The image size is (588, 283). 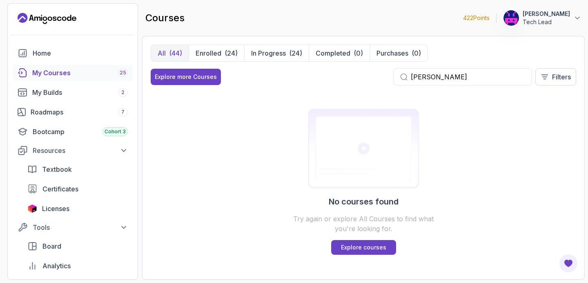 What do you see at coordinates (60, 189) in the screenshot?
I see `span: Certificates` at bounding box center [60, 189].